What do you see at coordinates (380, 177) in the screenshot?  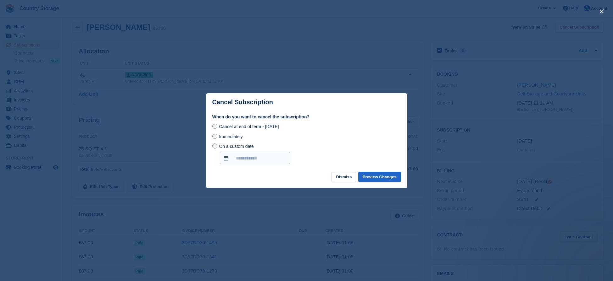 I see `button: Preview Changes` at bounding box center [380, 177].